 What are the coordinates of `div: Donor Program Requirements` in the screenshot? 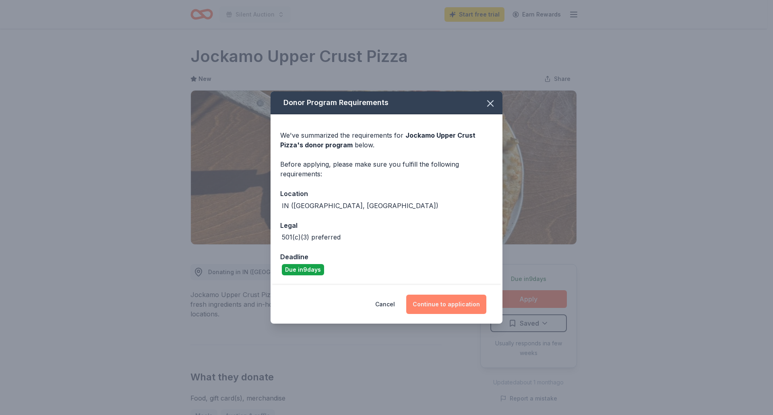 It's located at (387, 103).